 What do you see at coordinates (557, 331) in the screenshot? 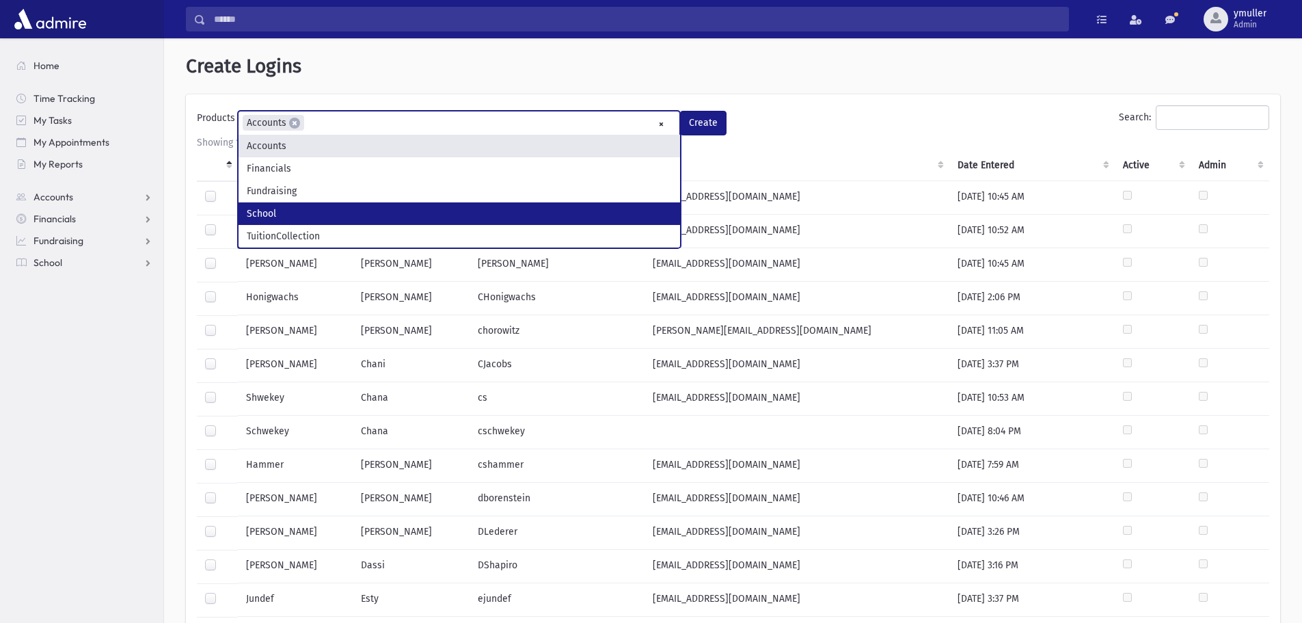
I see `td: chorowitz` at bounding box center [557, 331].